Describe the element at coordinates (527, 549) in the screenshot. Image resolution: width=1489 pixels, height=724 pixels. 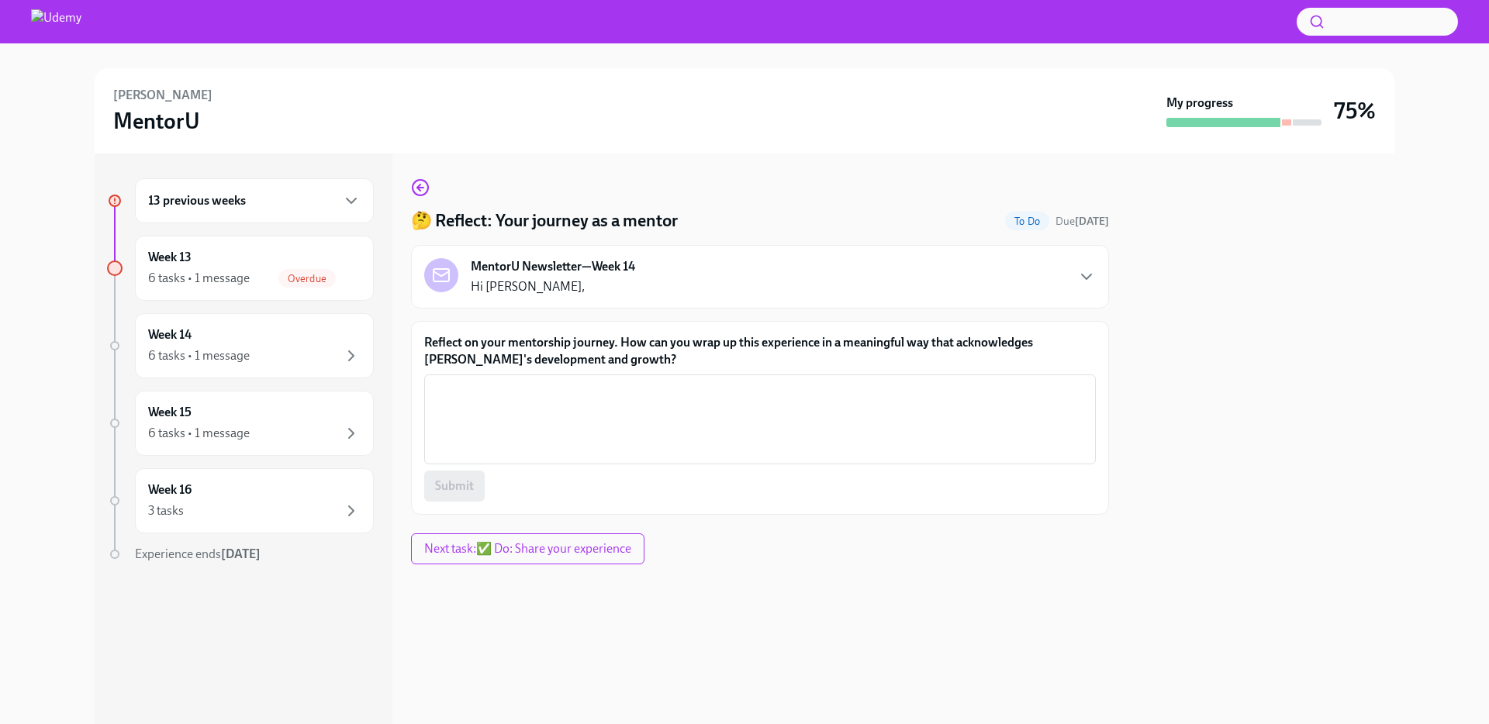
I see `button: Next task:✅ Do: Share your experience` at that location.